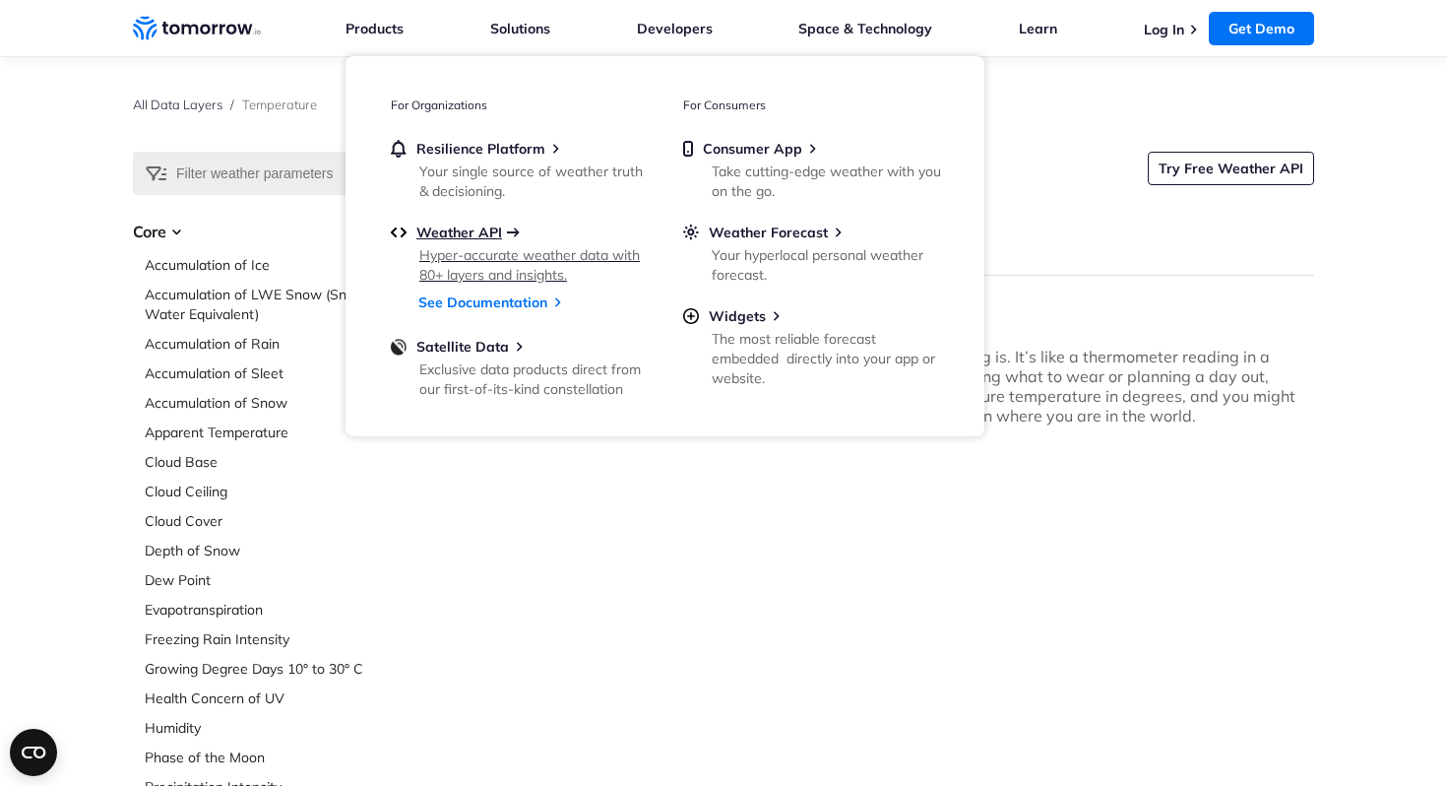 This screenshot has height=786, width=1447. I want to click on a: Resilience PlatformYour single source of weather truth & decisioning., so click(519, 168).